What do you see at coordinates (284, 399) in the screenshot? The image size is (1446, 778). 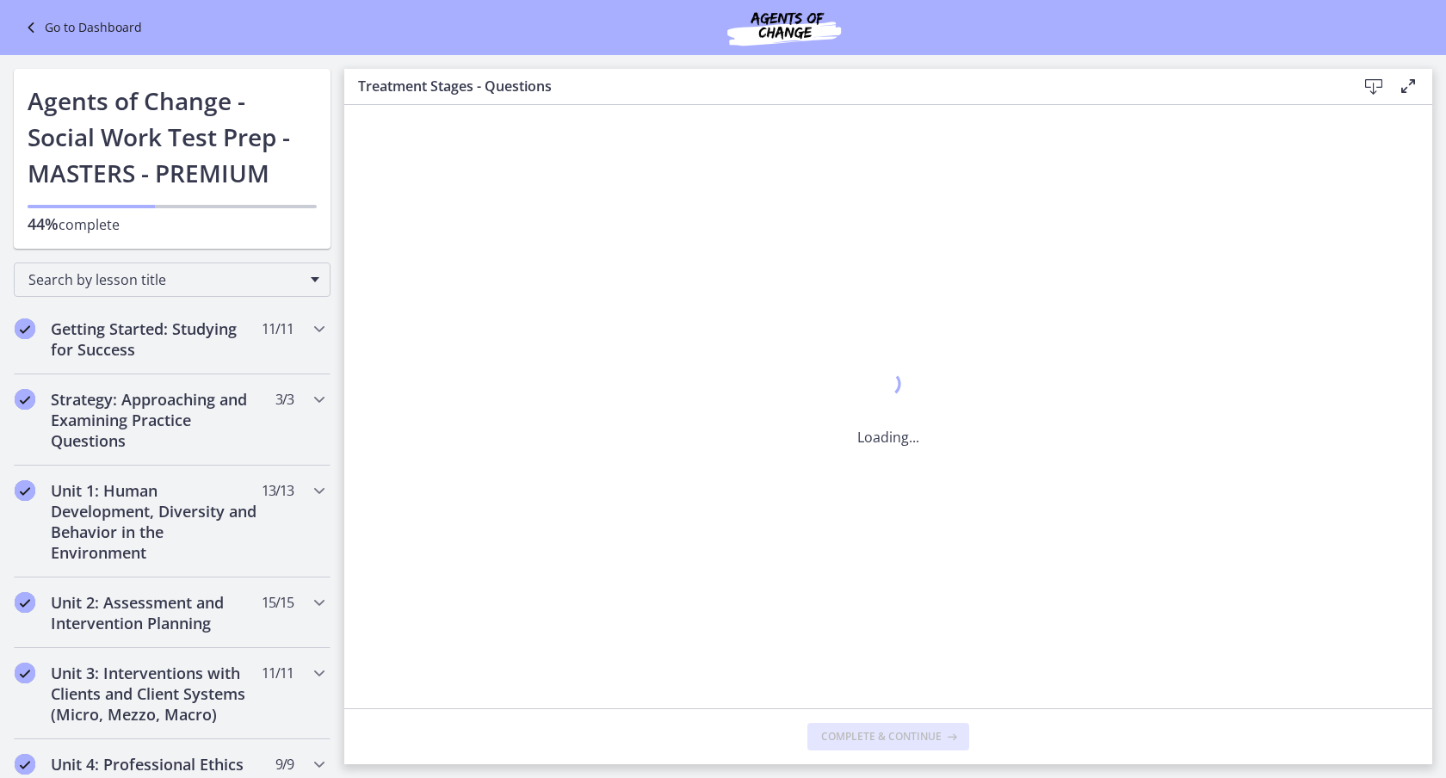 I see `span: 3 / 3` at bounding box center [284, 399].